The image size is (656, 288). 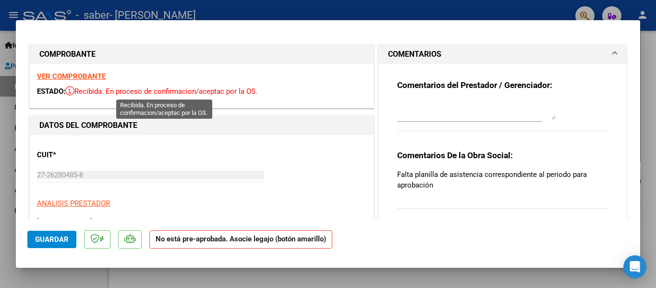 What do you see at coordinates (73, 203) in the screenshot?
I see `span: ANALISIS PRESTADOR` at bounding box center [73, 203].